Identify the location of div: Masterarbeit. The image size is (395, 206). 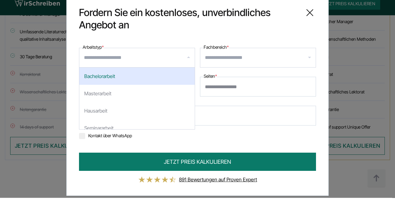
(137, 102).